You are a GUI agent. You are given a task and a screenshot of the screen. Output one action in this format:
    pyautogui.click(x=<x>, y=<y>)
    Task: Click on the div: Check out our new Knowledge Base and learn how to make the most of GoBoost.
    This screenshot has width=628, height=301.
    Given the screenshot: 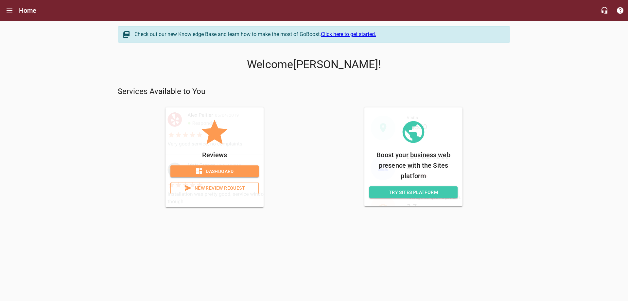 What is the action you would take?
    pyautogui.click(x=319, y=34)
    